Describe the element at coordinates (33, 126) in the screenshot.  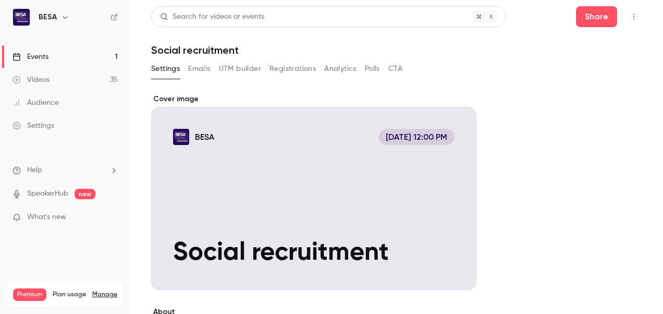
I see `div: Settings` at that location.